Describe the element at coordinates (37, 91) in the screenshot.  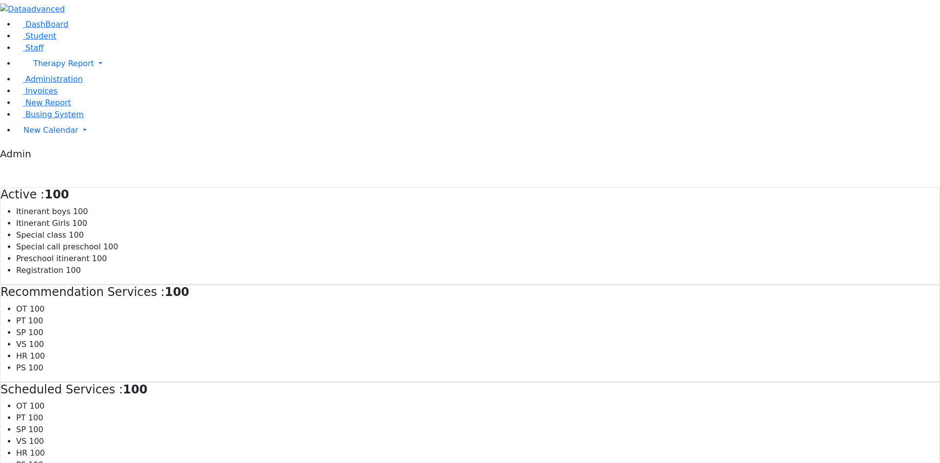
I see `a: Invoices` at that location.